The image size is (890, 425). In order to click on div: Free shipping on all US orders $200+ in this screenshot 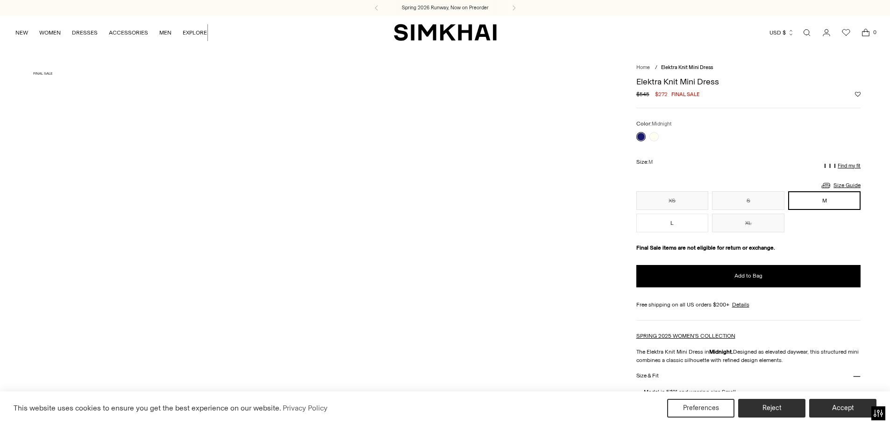, I will do `click(748, 305)`.